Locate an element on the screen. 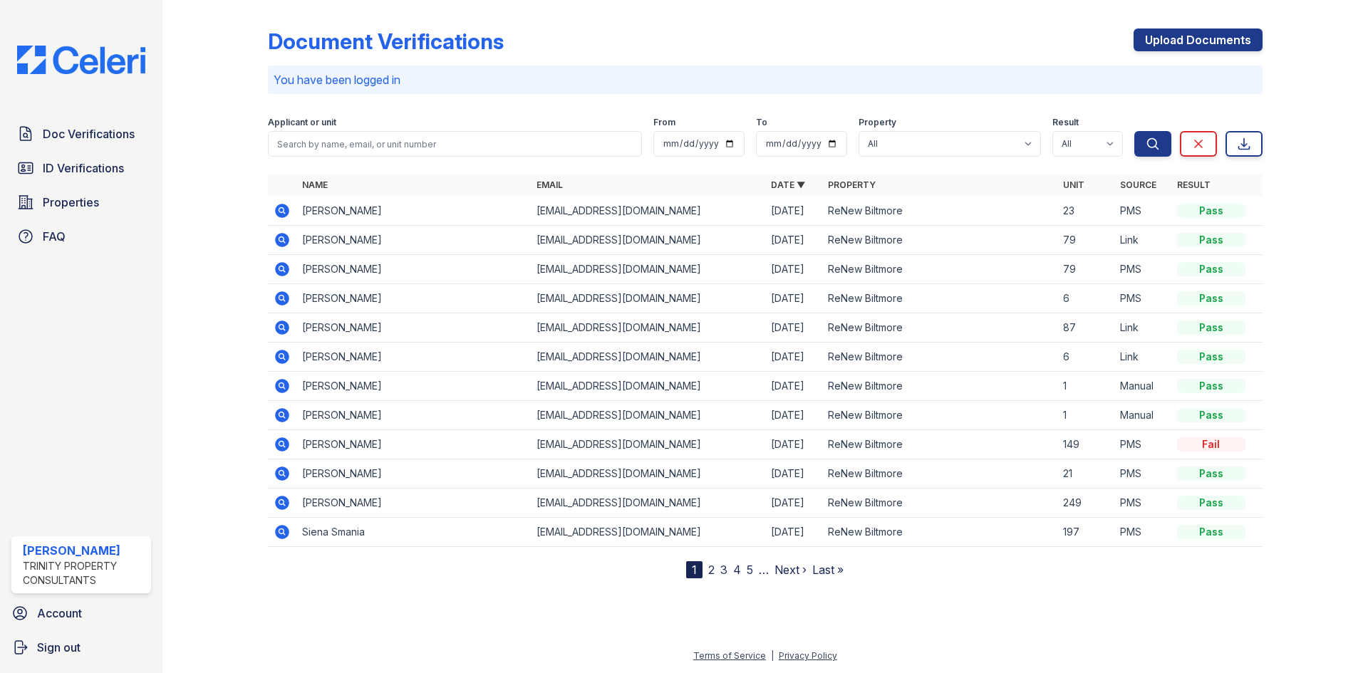 The width and height of the screenshot is (1368, 673). a: Properties is located at coordinates (81, 202).